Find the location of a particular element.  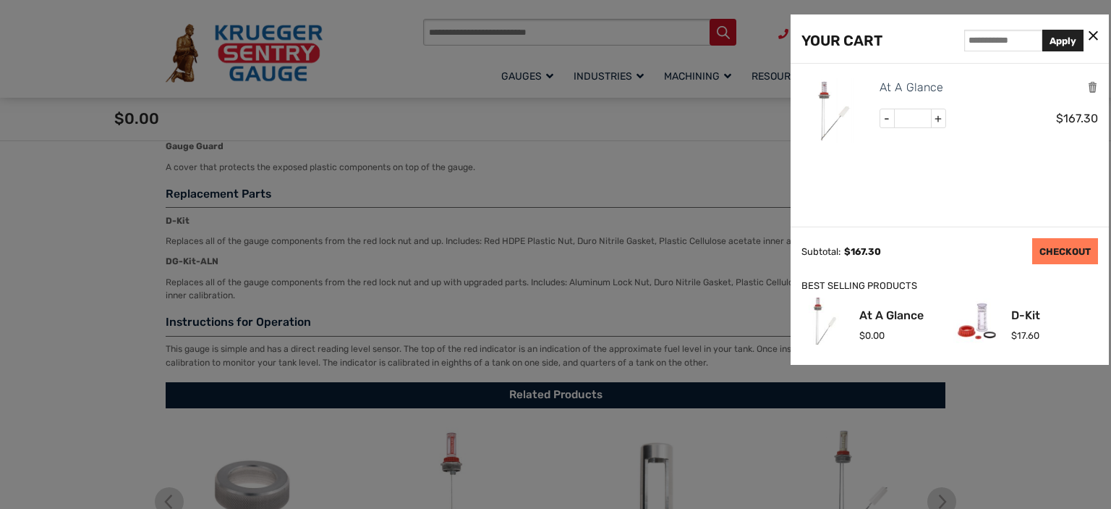

span: 0.00 is located at coordinates (872, 335).